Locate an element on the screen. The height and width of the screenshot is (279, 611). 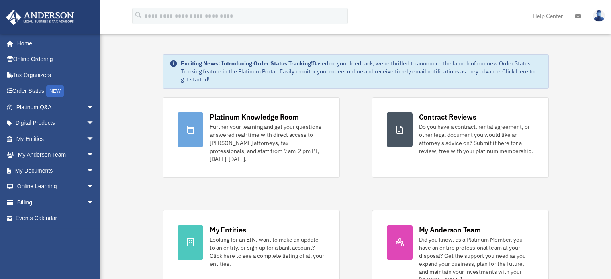
a: Home is located at coordinates (54, 43).